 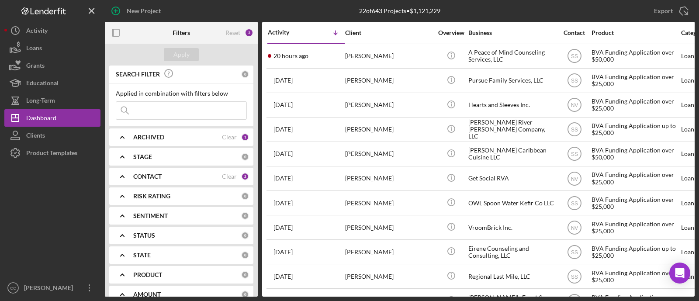 What do you see at coordinates (249, 33) in the screenshot?
I see `div: 3` at bounding box center [249, 33].